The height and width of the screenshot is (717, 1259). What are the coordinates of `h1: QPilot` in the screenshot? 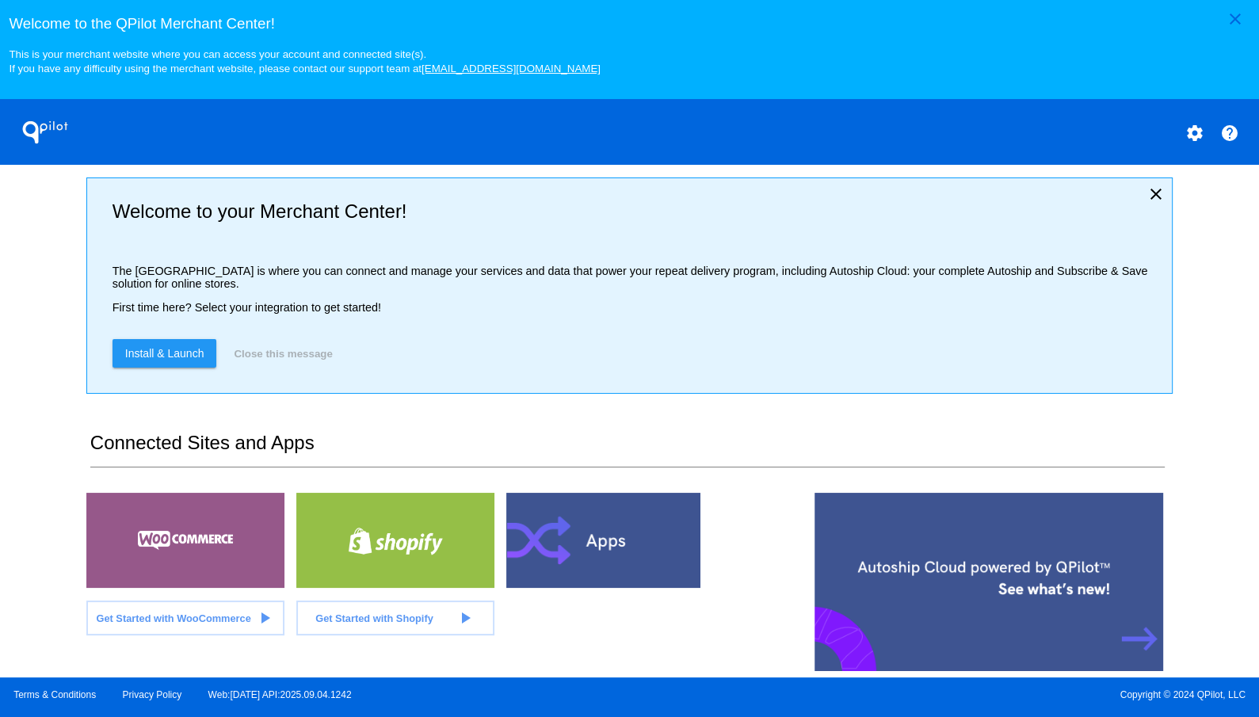 It's located at (45, 132).